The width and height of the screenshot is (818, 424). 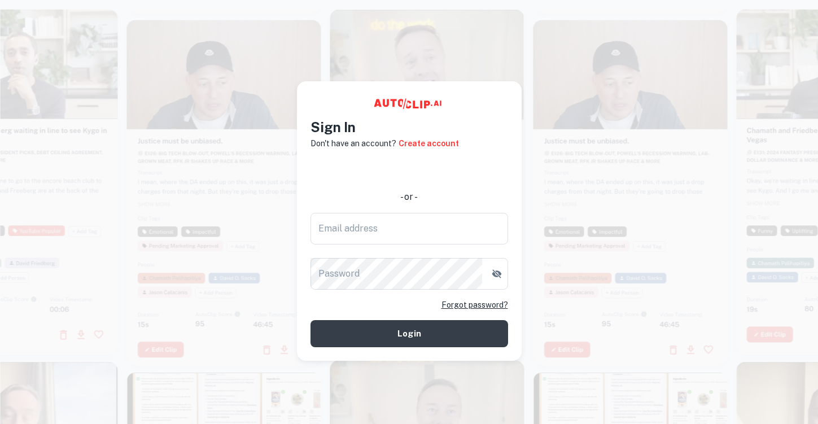 I want to click on a: Create account, so click(x=428, y=143).